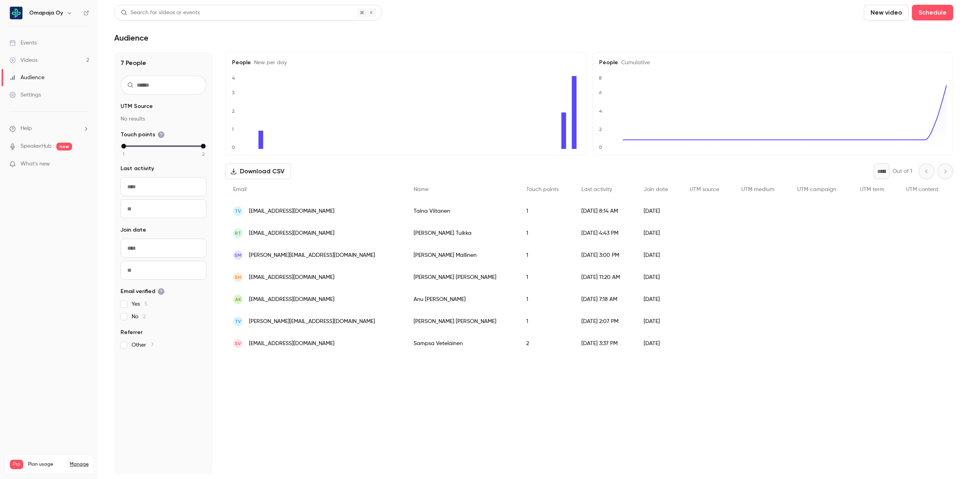 This screenshot has width=969, height=479. Describe the element at coordinates (49, 128) in the screenshot. I see `li: help-dropdown-opener` at that location.